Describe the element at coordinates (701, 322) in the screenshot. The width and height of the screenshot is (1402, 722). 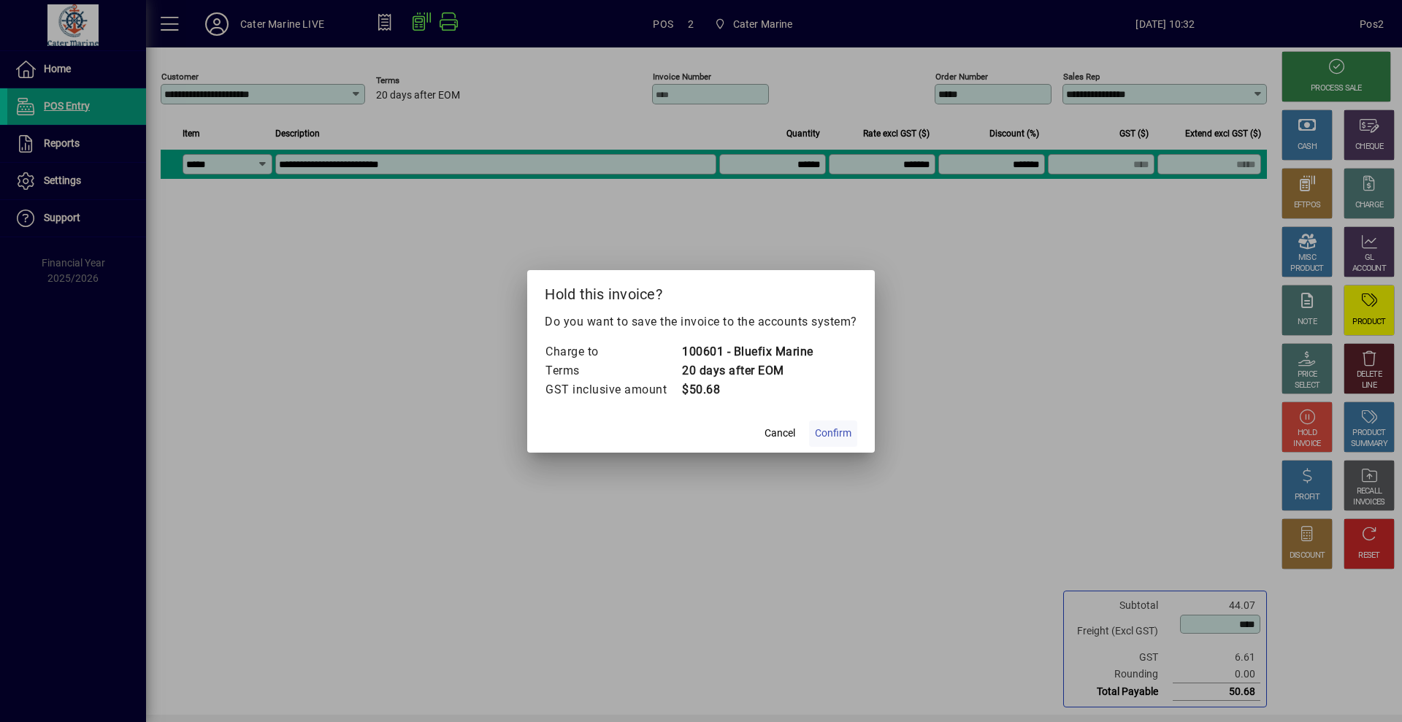
I see `p: Do you want to save the invoice to the accounts system?` at that location.